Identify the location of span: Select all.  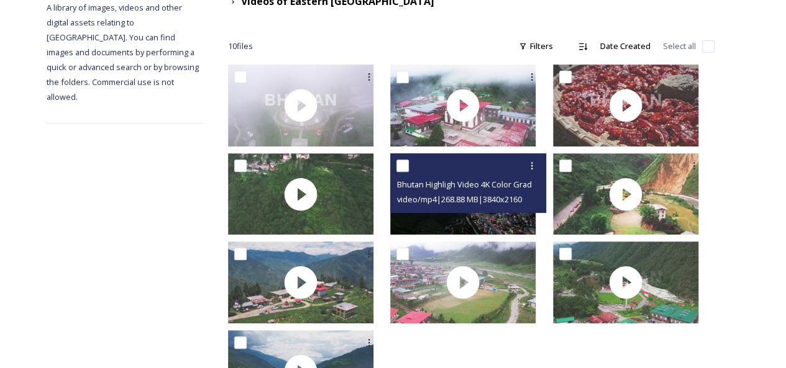
(679, 46).